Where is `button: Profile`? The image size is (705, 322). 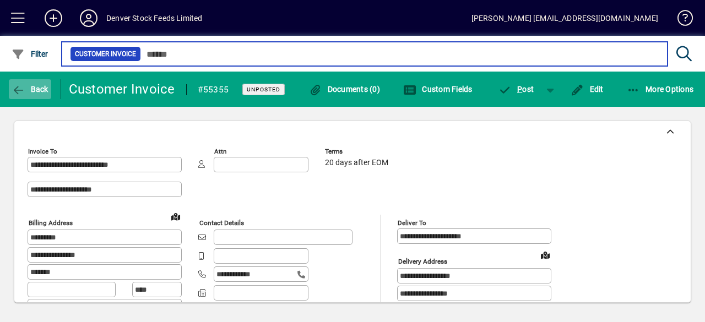
button: Profile is located at coordinates (89, 18).